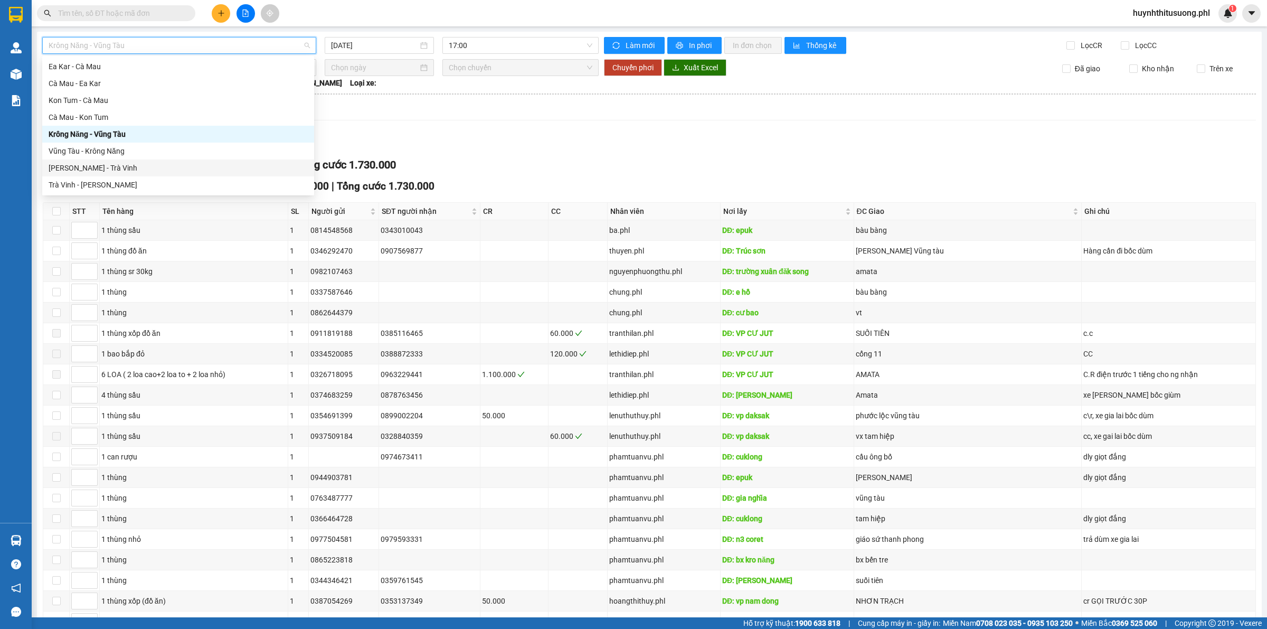 This screenshot has width=1267, height=629. Describe the element at coordinates (16, 100) in the screenshot. I see `img: solution-icon` at that location.